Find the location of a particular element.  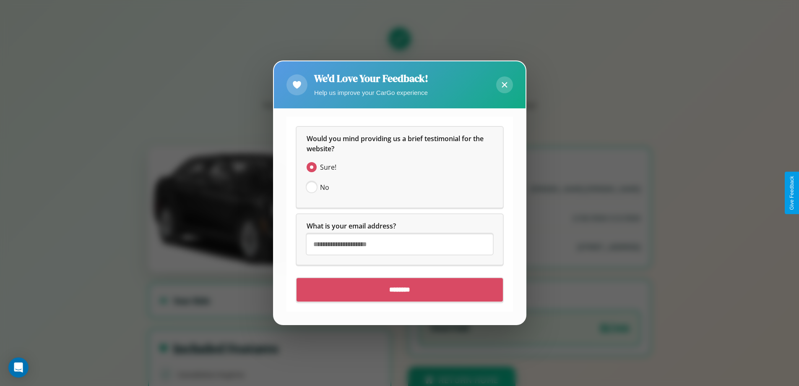

span: Sure! is located at coordinates (328, 167).